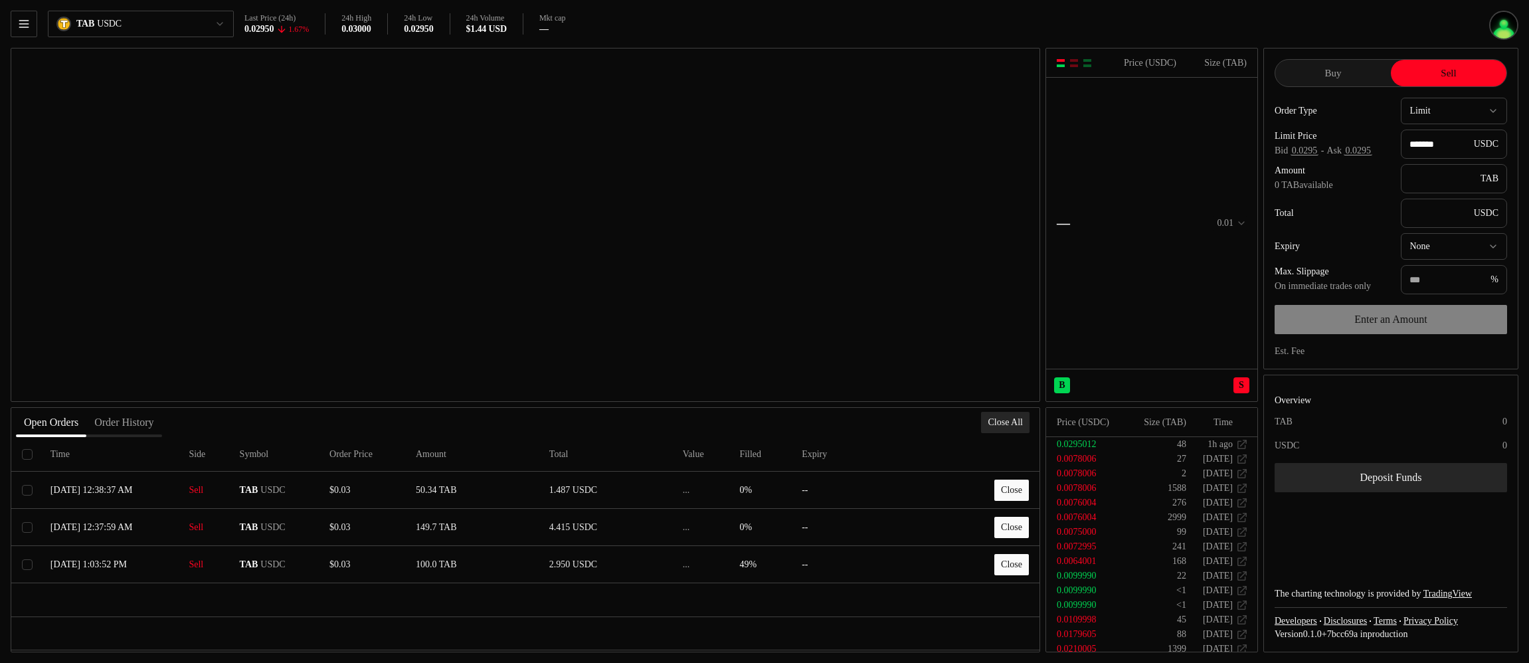 This screenshot has height=663, width=1529. Describe the element at coordinates (1332, 171) in the screenshot. I see `div: Amount` at that location.